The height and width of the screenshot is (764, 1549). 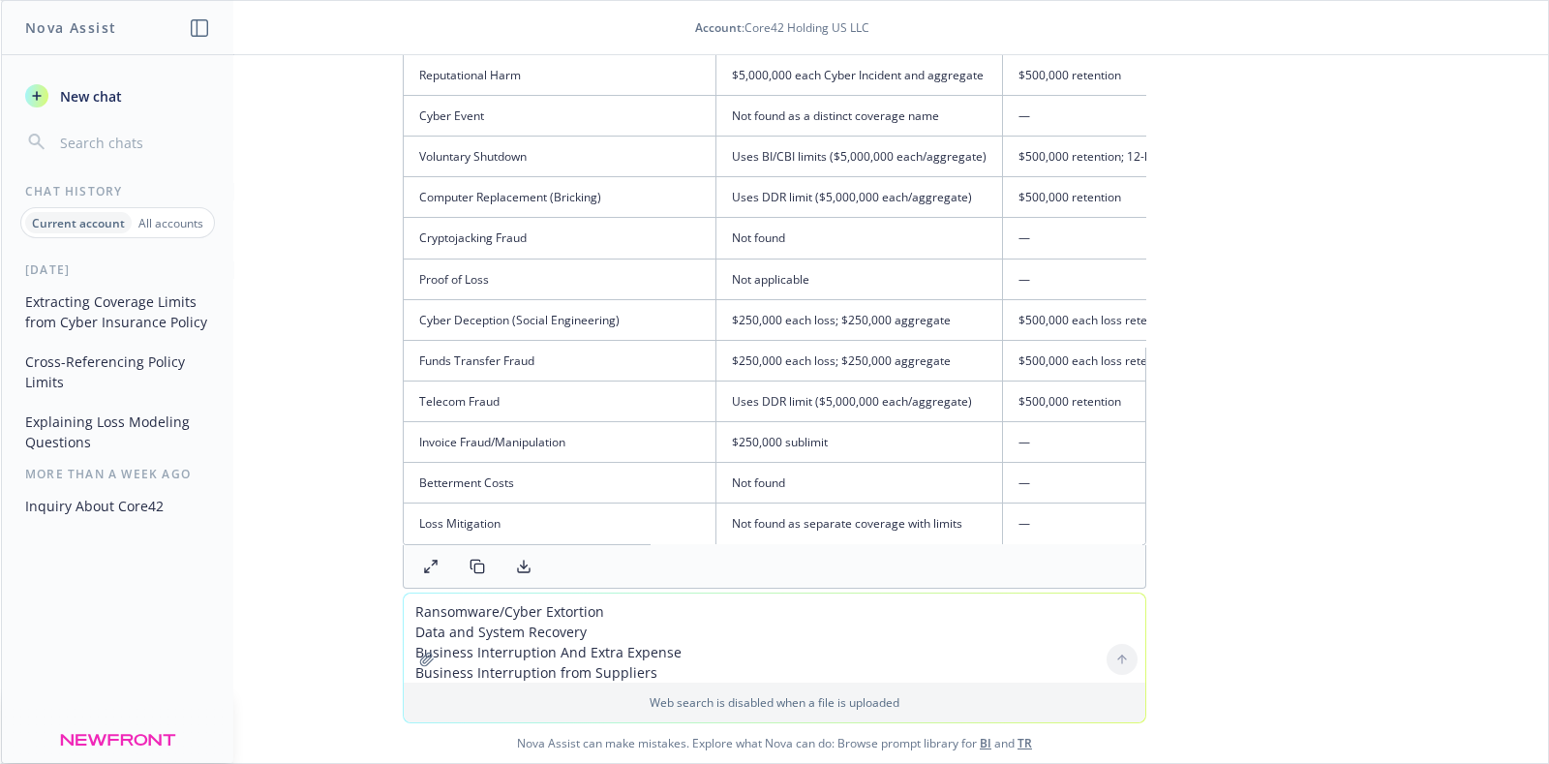 What do you see at coordinates (89, 96) in the screenshot?
I see `span: New chat` at bounding box center [89, 96].